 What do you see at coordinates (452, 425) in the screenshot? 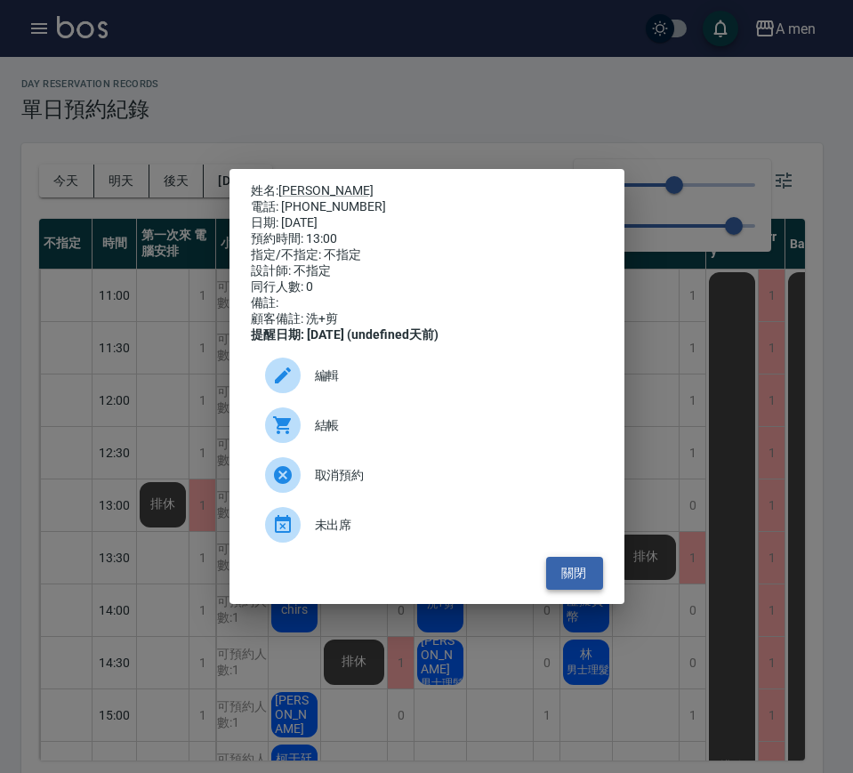
I see `span: 結帳` at bounding box center [452, 425].